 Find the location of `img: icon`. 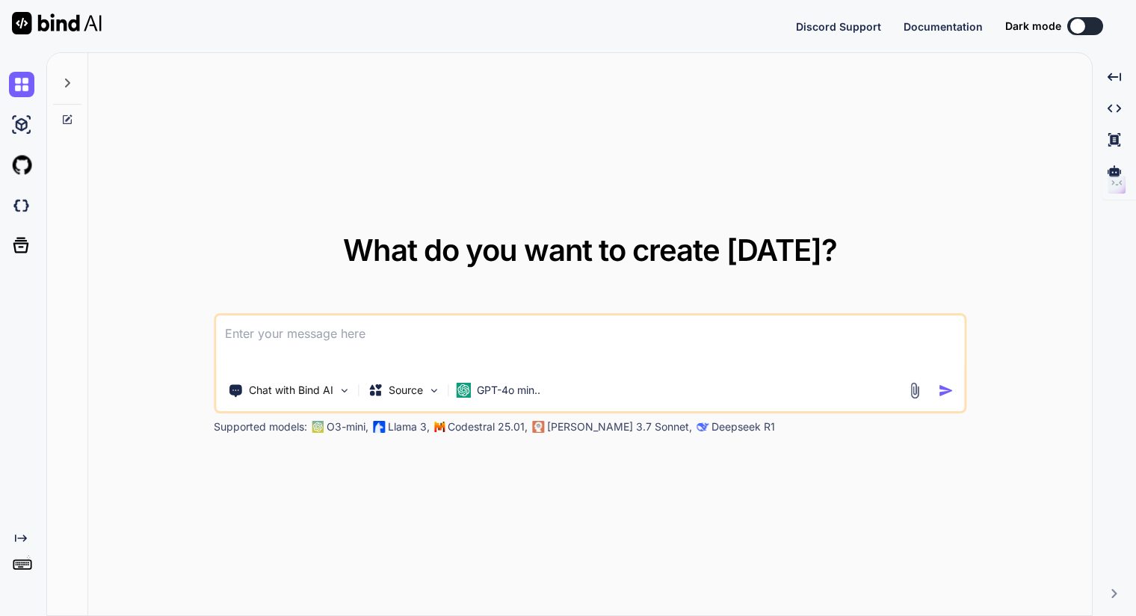

img: icon is located at coordinates (946, 390).